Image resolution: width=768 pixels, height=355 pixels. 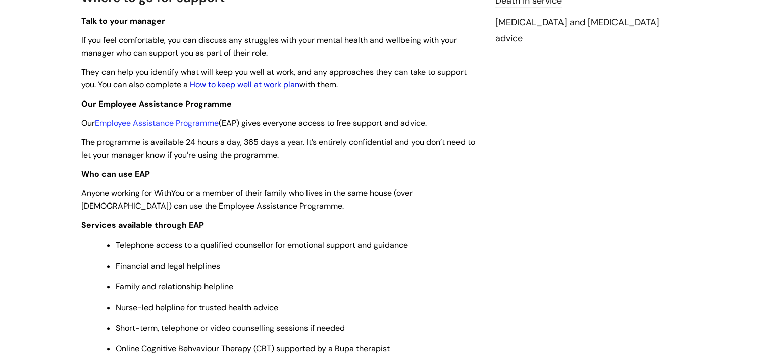 What do you see at coordinates (262, 245) in the screenshot?
I see `span: Telephone access to a qualified counsellor for emotional support and guidance` at bounding box center [262, 245].